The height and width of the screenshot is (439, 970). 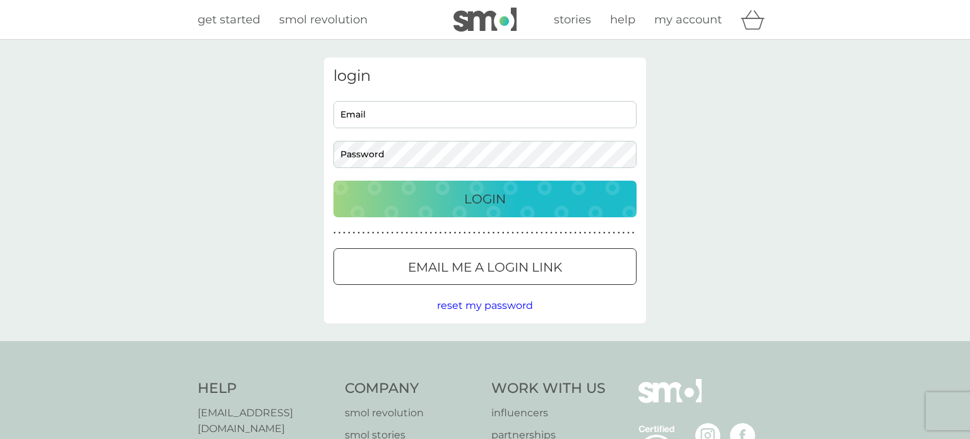 I want to click on a: help, so click(x=623, y=20).